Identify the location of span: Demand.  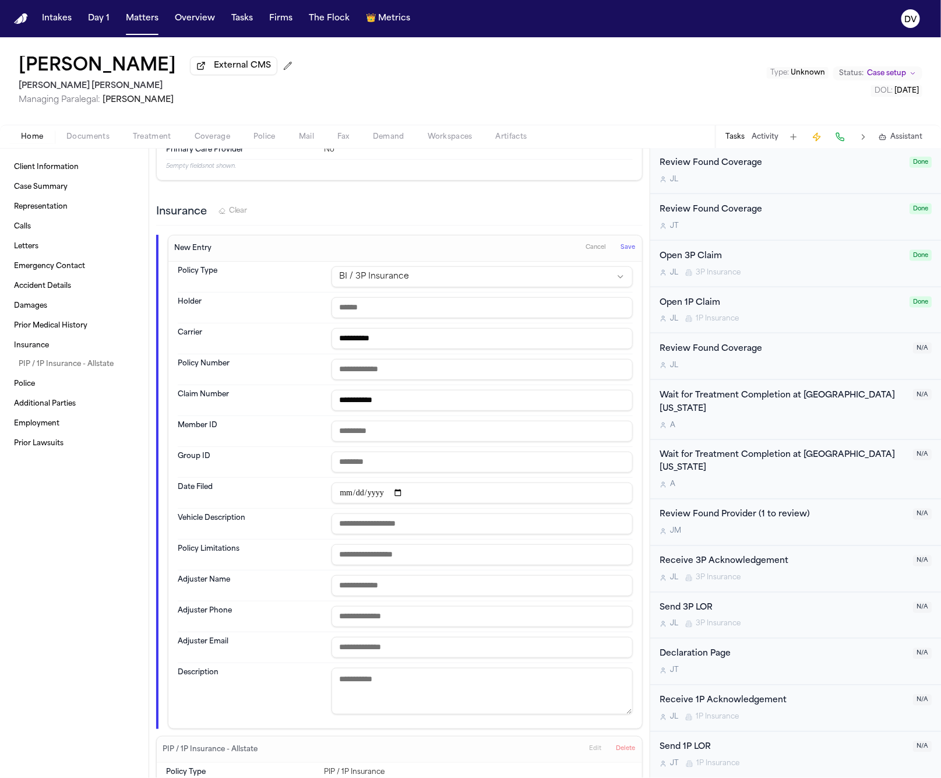
(389, 137).